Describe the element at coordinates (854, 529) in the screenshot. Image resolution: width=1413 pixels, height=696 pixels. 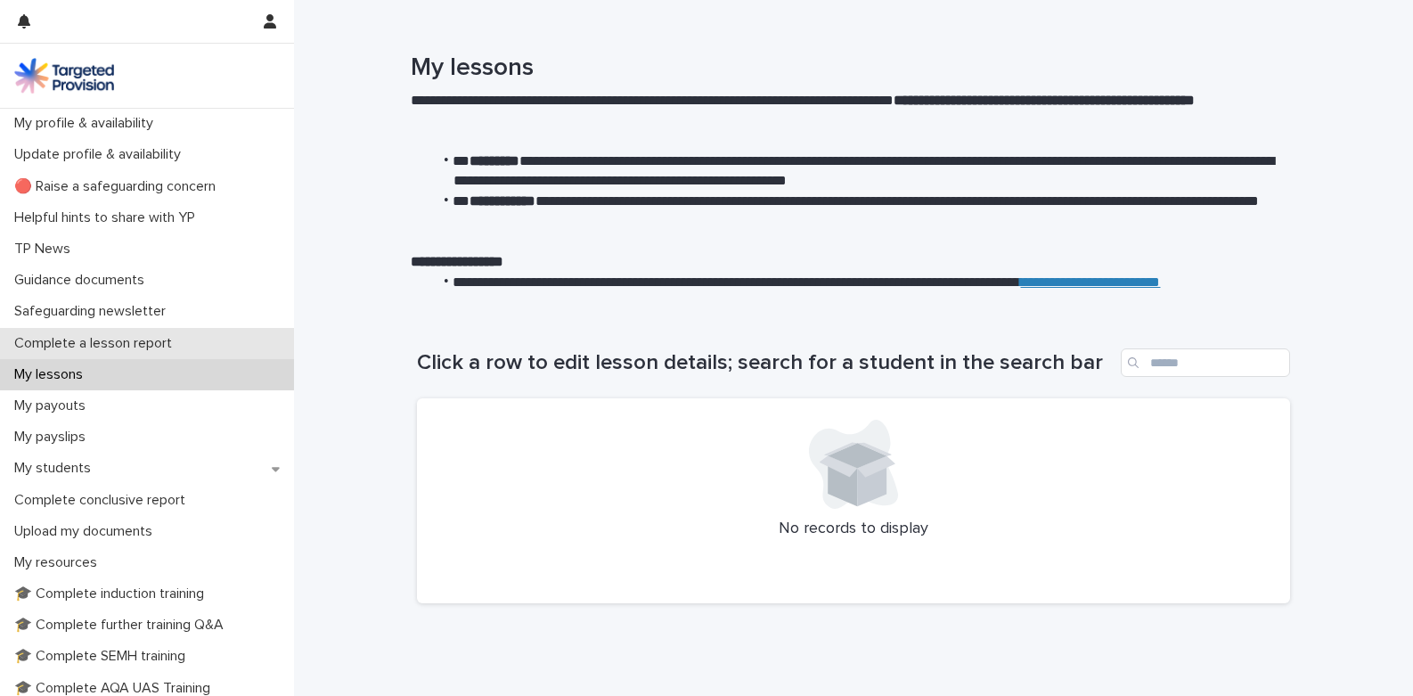
I see `p: No records to display` at that location.